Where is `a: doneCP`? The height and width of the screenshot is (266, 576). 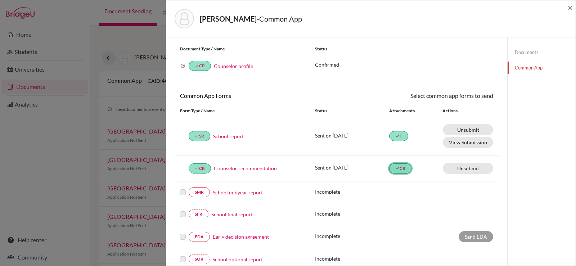 a: doneCP is located at coordinates (200, 66).